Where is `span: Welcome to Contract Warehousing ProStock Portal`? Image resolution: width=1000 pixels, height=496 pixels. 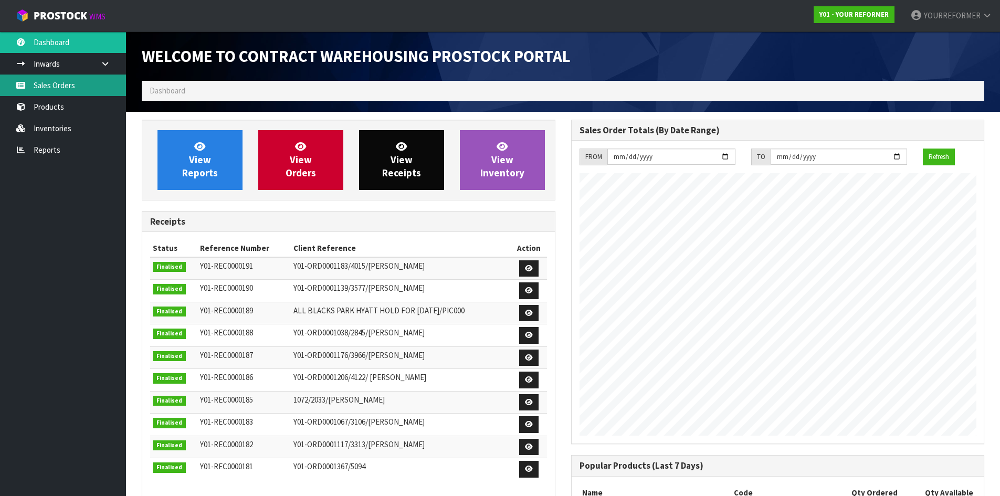
span: Welcome to Contract Warehousing ProStock Portal is located at coordinates (356, 56).